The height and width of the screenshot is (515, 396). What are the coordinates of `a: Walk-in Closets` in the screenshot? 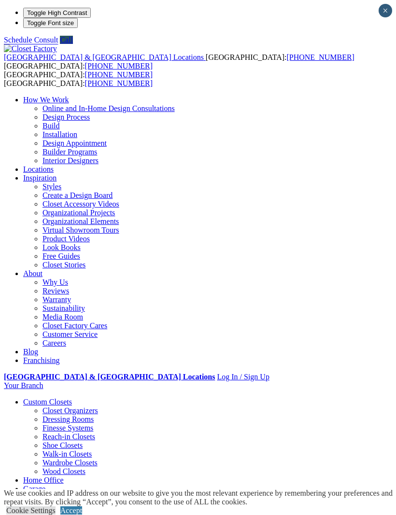 It's located at (67, 454).